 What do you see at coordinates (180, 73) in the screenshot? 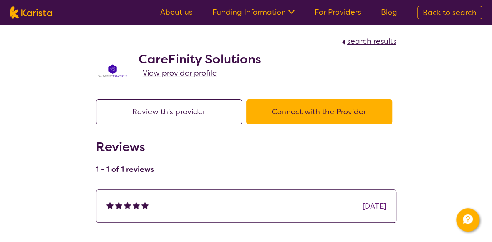
I see `a: View provider profile` at bounding box center [180, 73].